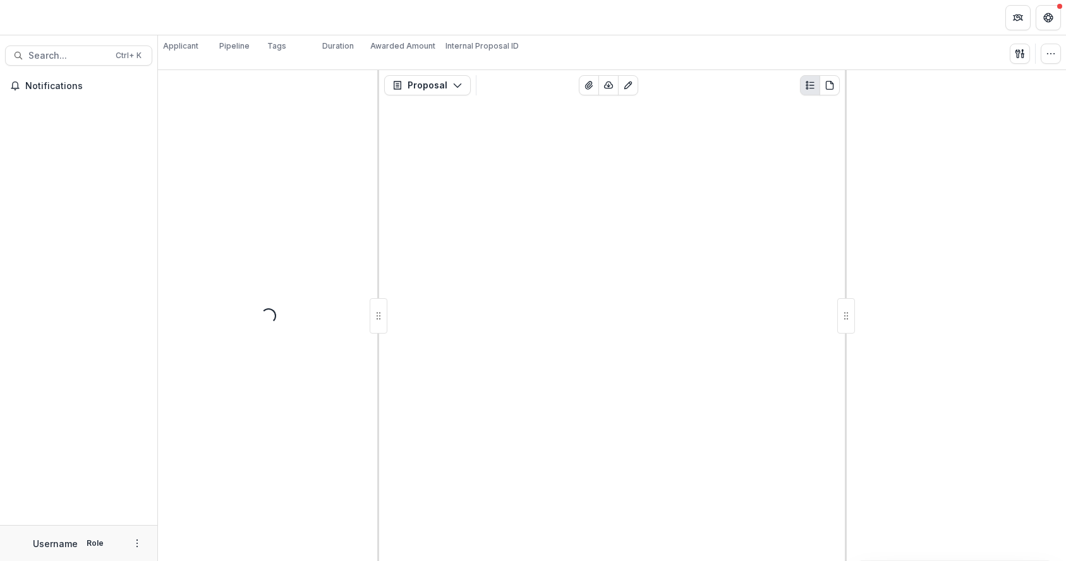 The image size is (1066, 561). Describe the element at coordinates (402, 46) in the screenshot. I see `p: Awarded Amount` at that location.